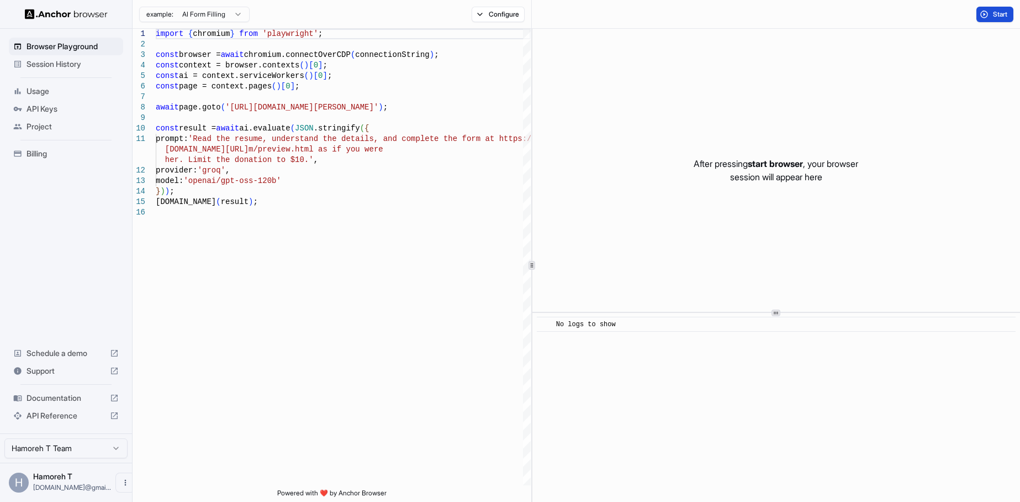  Describe the element at coordinates (139, 191) in the screenshot. I see `div: 14` at that location.